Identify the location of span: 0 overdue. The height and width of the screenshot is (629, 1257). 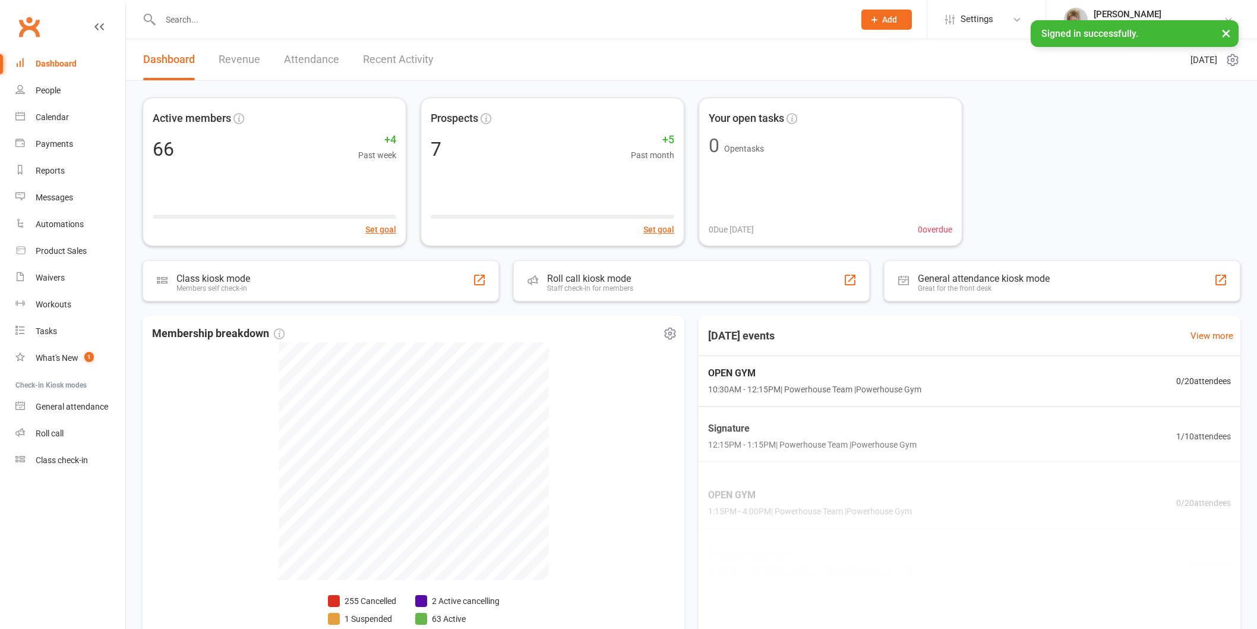
(935, 229).